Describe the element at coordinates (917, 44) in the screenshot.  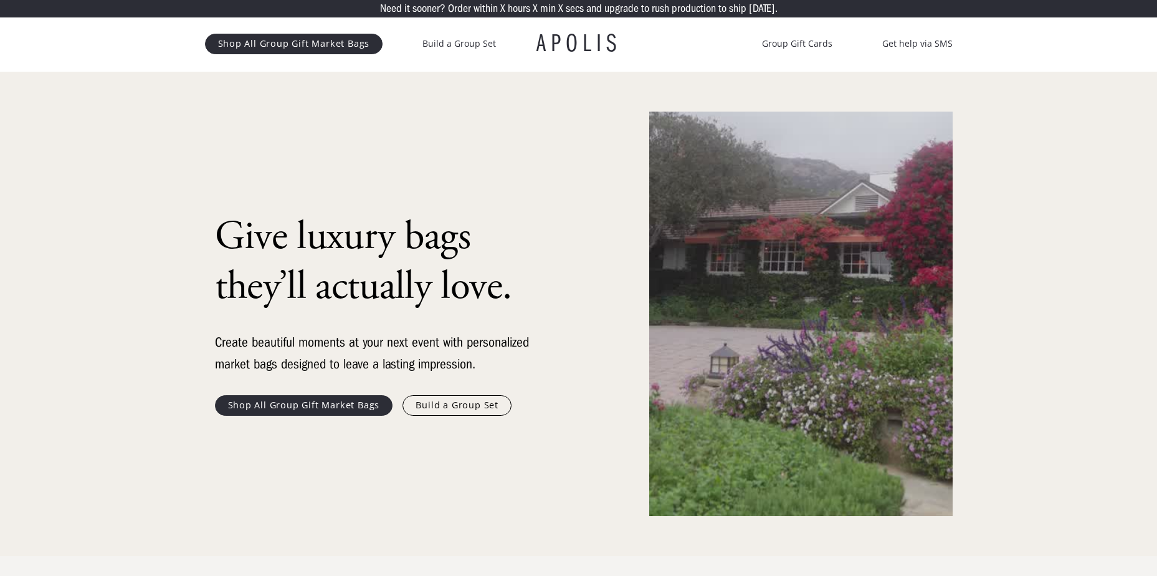
I see `a: Get help via SMS` at that location.